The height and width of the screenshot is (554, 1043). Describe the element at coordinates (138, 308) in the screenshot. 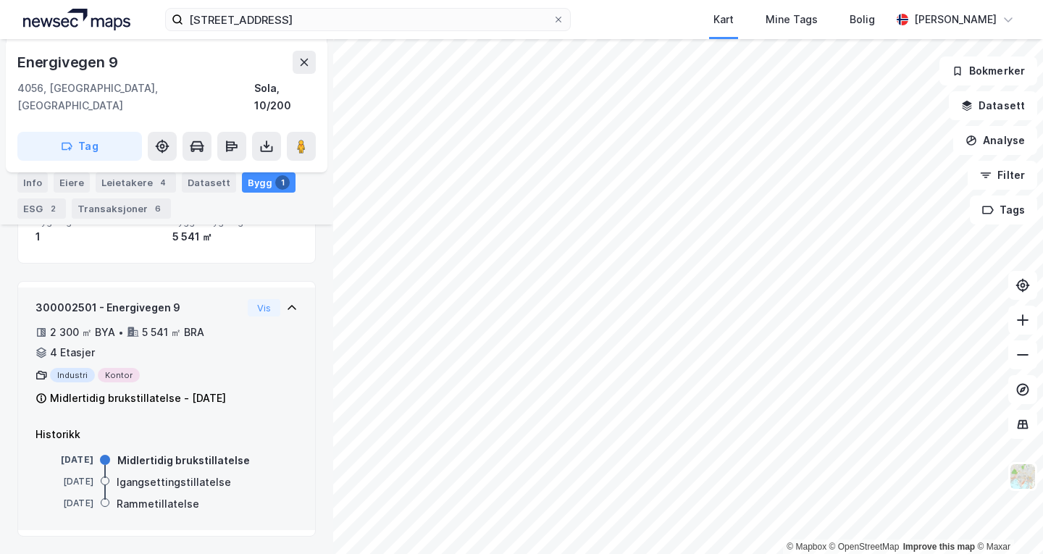

I see `div: 300002501 - Energivegen 9` at that location.